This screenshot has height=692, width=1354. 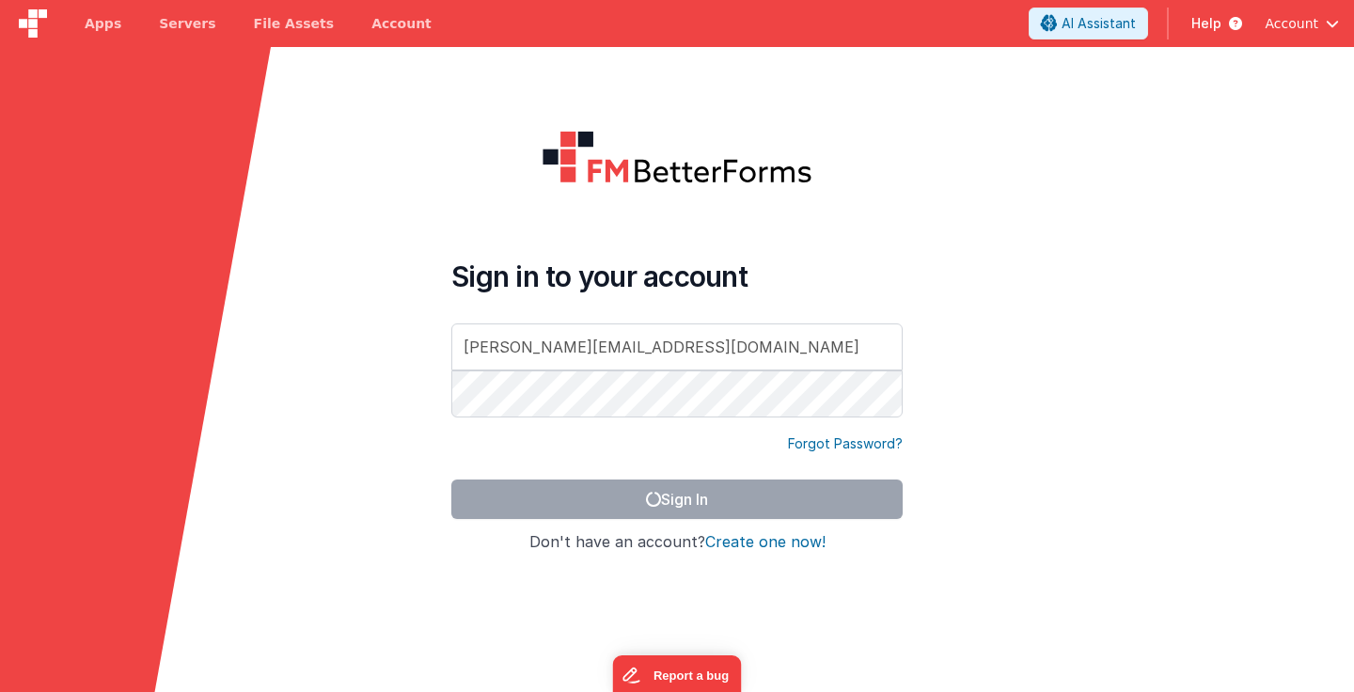 What do you see at coordinates (677, 347) in the screenshot?
I see `input: Email Address` at bounding box center [677, 347].